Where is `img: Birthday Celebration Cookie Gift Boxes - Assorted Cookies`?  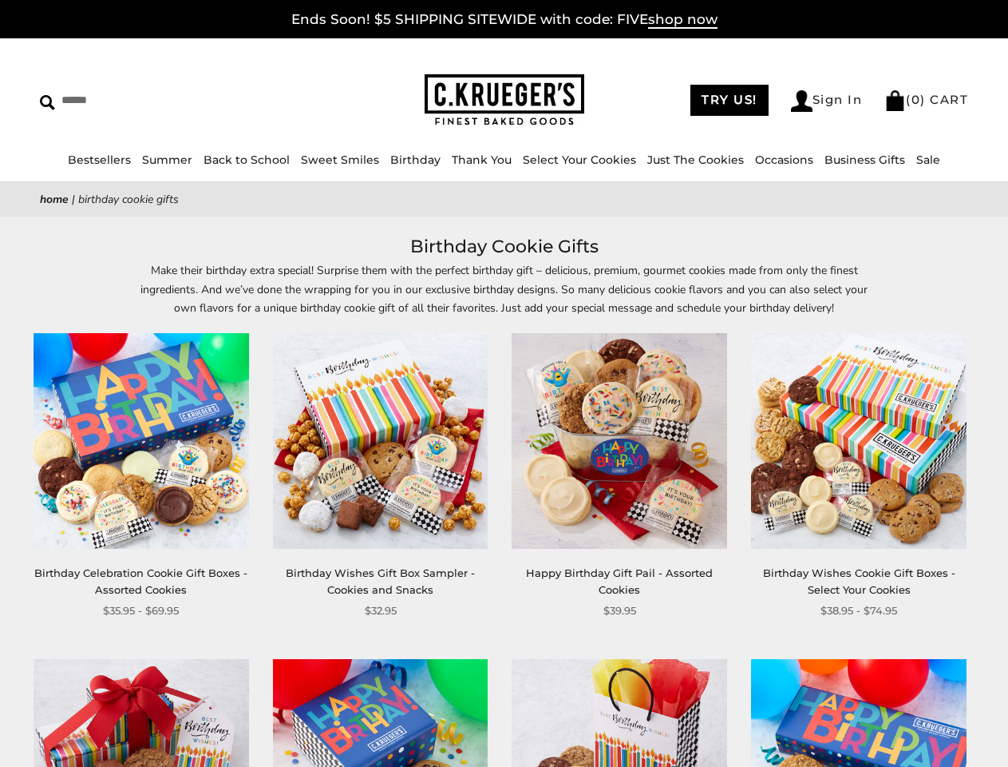 img: Birthday Celebration Cookie Gift Boxes - Assorted Cookies is located at coordinates (141, 441).